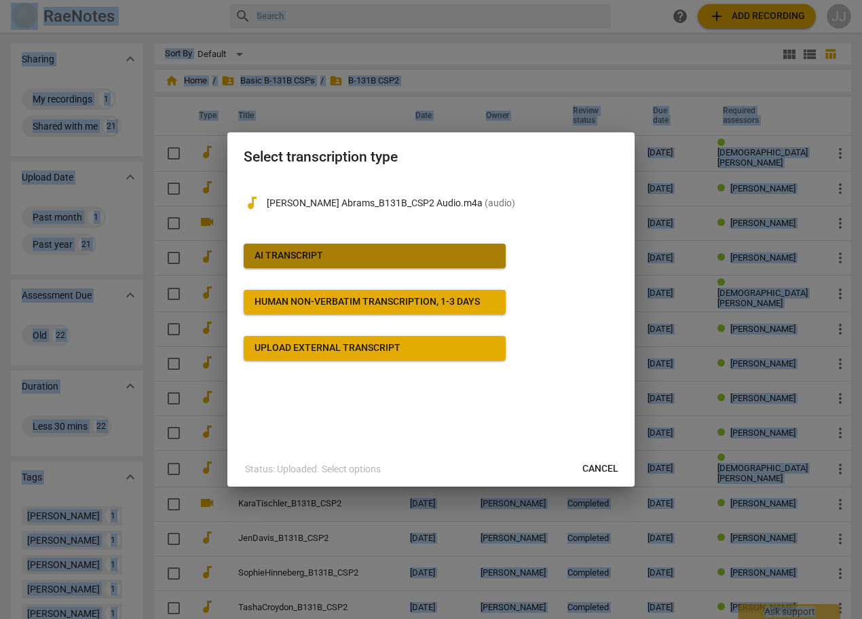 Image resolution: width=862 pixels, height=619 pixels. Describe the element at coordinates (289, 256) in the screenshot. I see `div: AI Transcript` at that location.